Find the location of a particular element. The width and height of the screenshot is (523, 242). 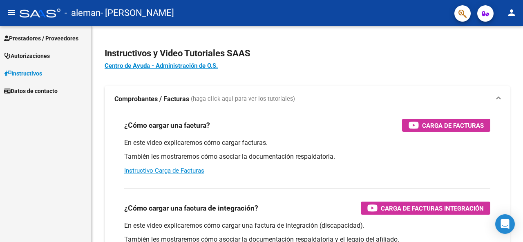

p: En este video explicaremos cómo cargar una factura de integración (discapacidad). is located at coordinates (307, 226).